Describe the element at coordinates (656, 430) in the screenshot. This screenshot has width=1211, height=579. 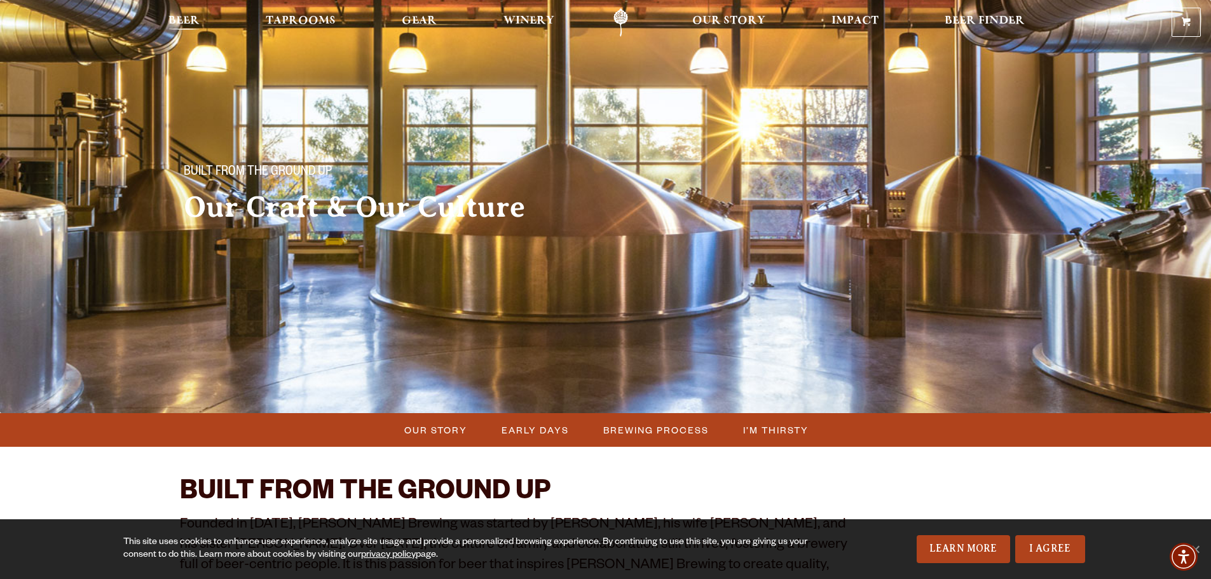
I see `span: Brewing Process` at that location.